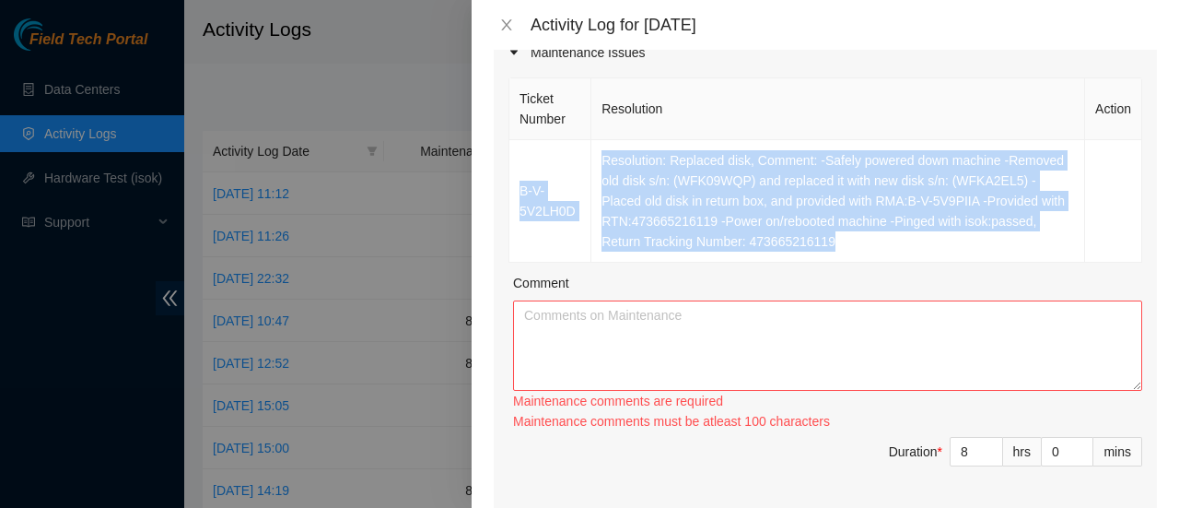  What do you see at coordinates (1023, 451) in the screenshot?
I see `div: hrs` at bounding box center [1023, 451].